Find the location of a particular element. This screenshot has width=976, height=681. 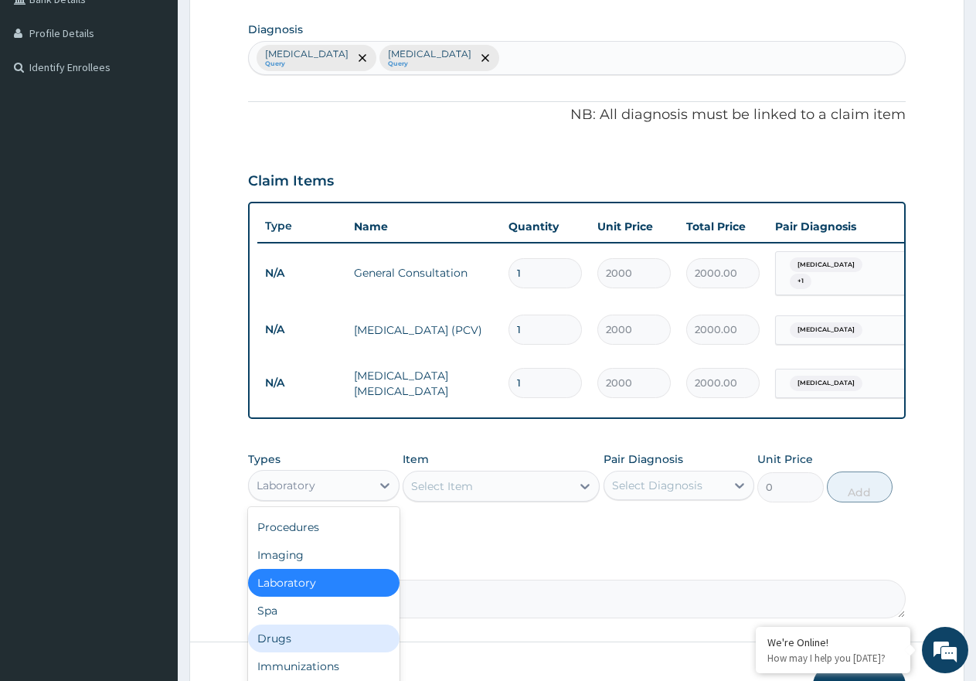

label: Item is located at coordinates (416, 459).